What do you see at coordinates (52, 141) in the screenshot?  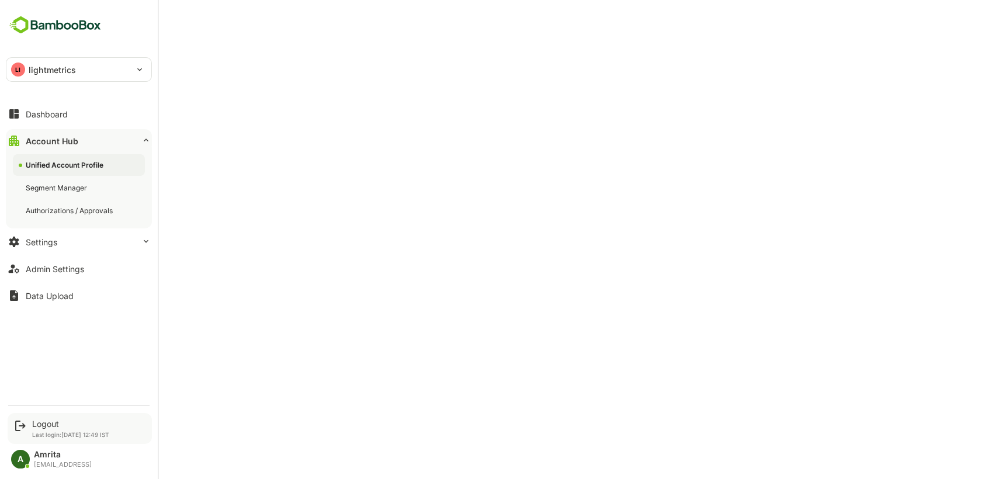 I see `div: Account Hub` at bounding box center [52, 141].